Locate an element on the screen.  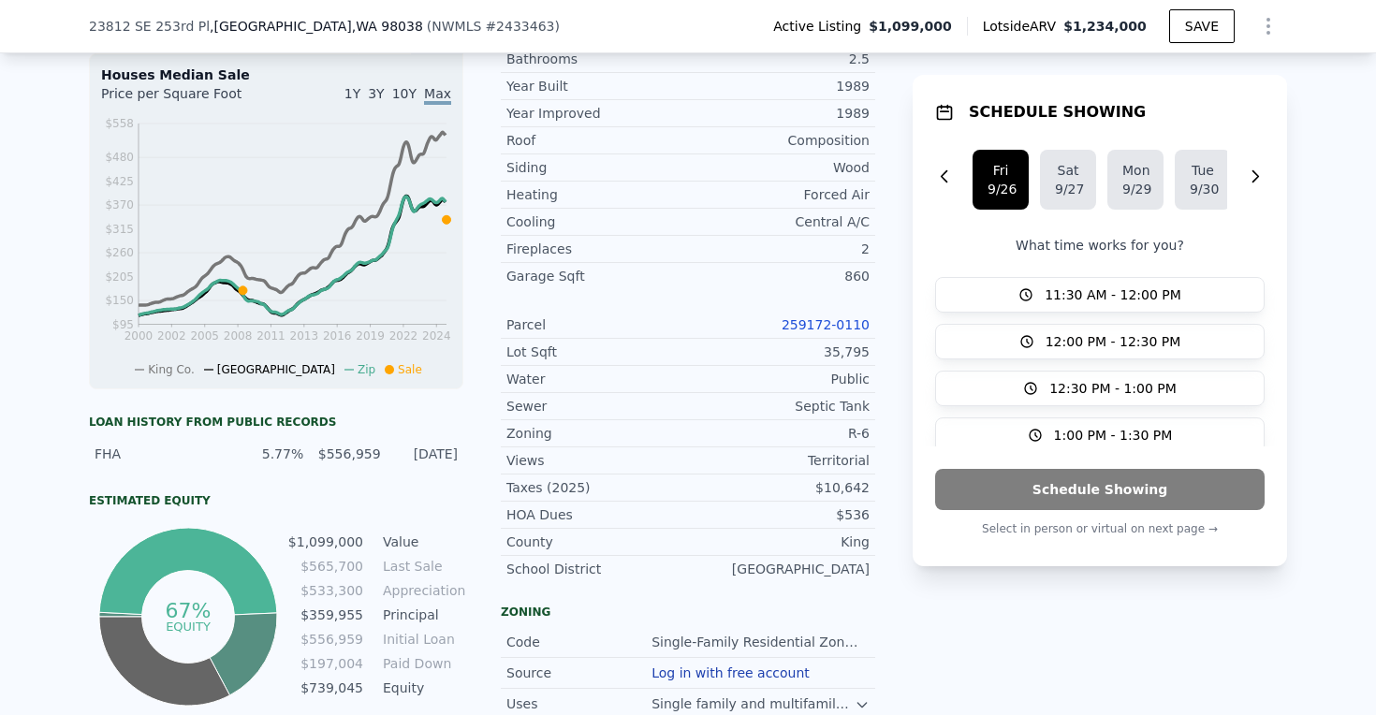
div: FHA is located at coordinates (160, 454).